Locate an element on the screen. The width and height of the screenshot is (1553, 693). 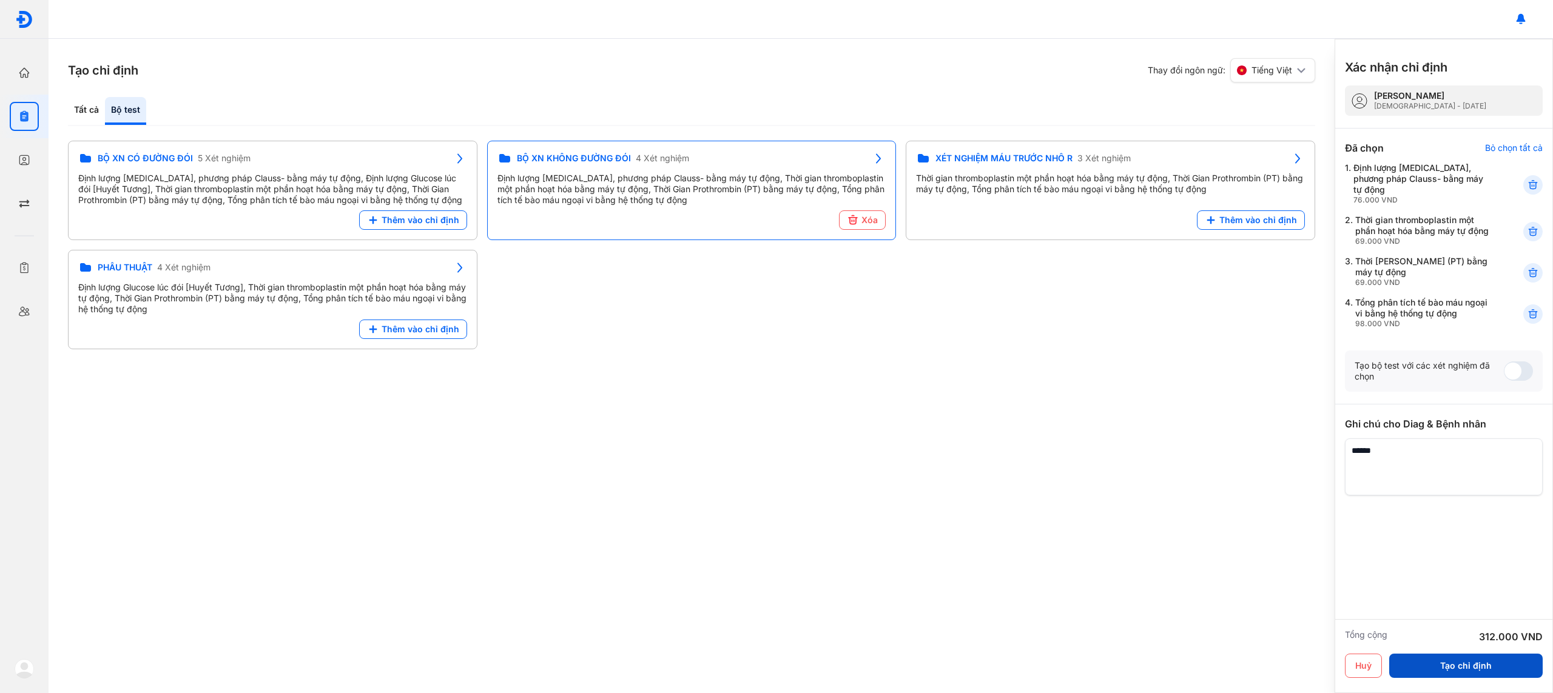
span: BỘ XN KHÔNG ĐƯỜNG ĐÓI is located at coordinates (574, 158).